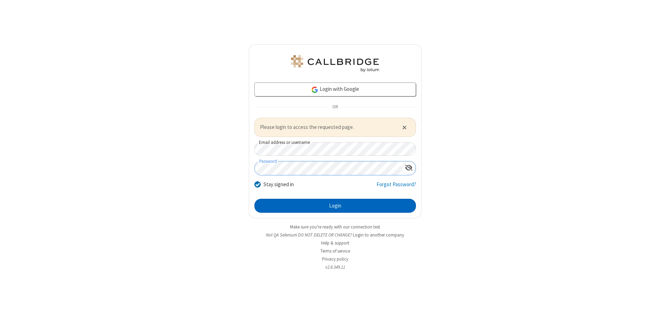  Describe the element at coordinates (335, 251) in the screenshot. I see `a: Terms of service` at that location.